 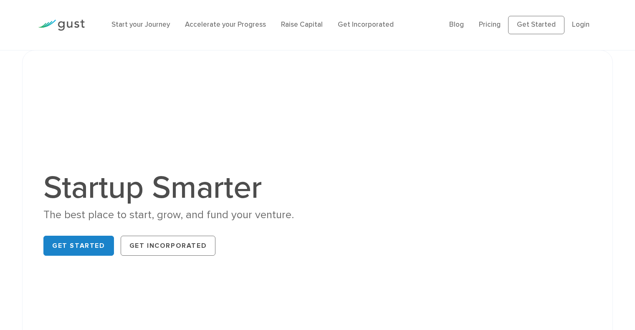 I want to click on a: Accelerate your Progress, so click(x=225, y=25).